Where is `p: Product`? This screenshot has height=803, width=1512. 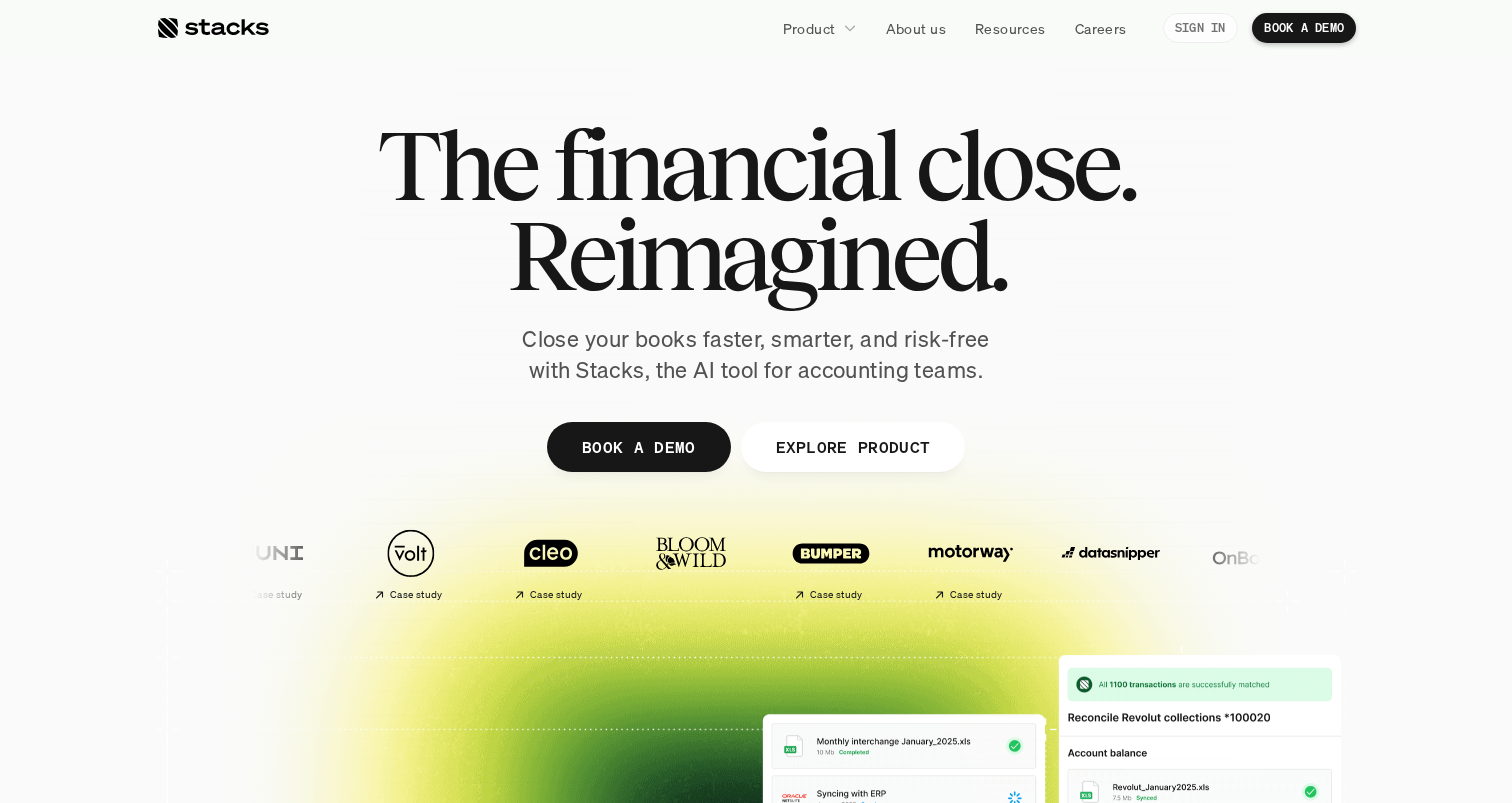 p: Product is located at coordinates (809, 28).